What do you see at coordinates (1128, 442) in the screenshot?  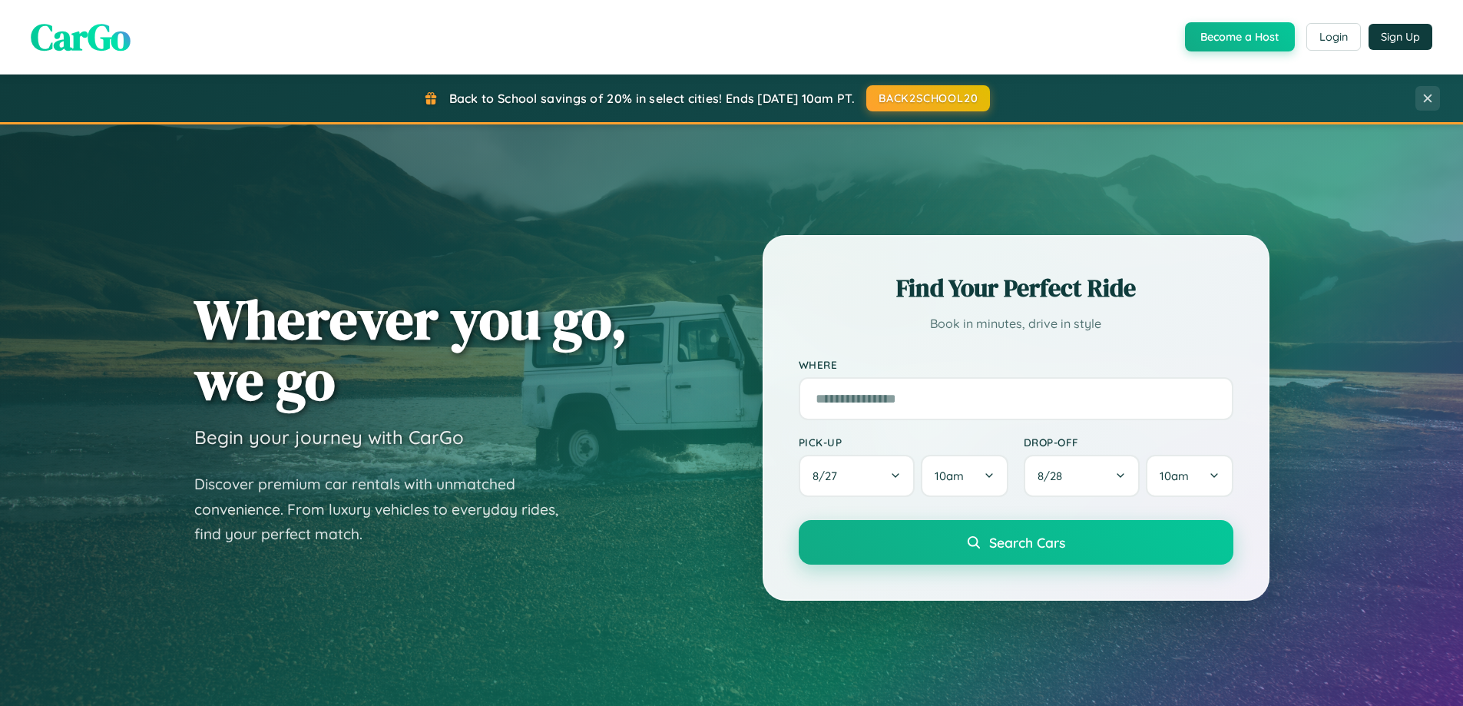 I see `label: Drop-off` at bounding box center [1128, 442].